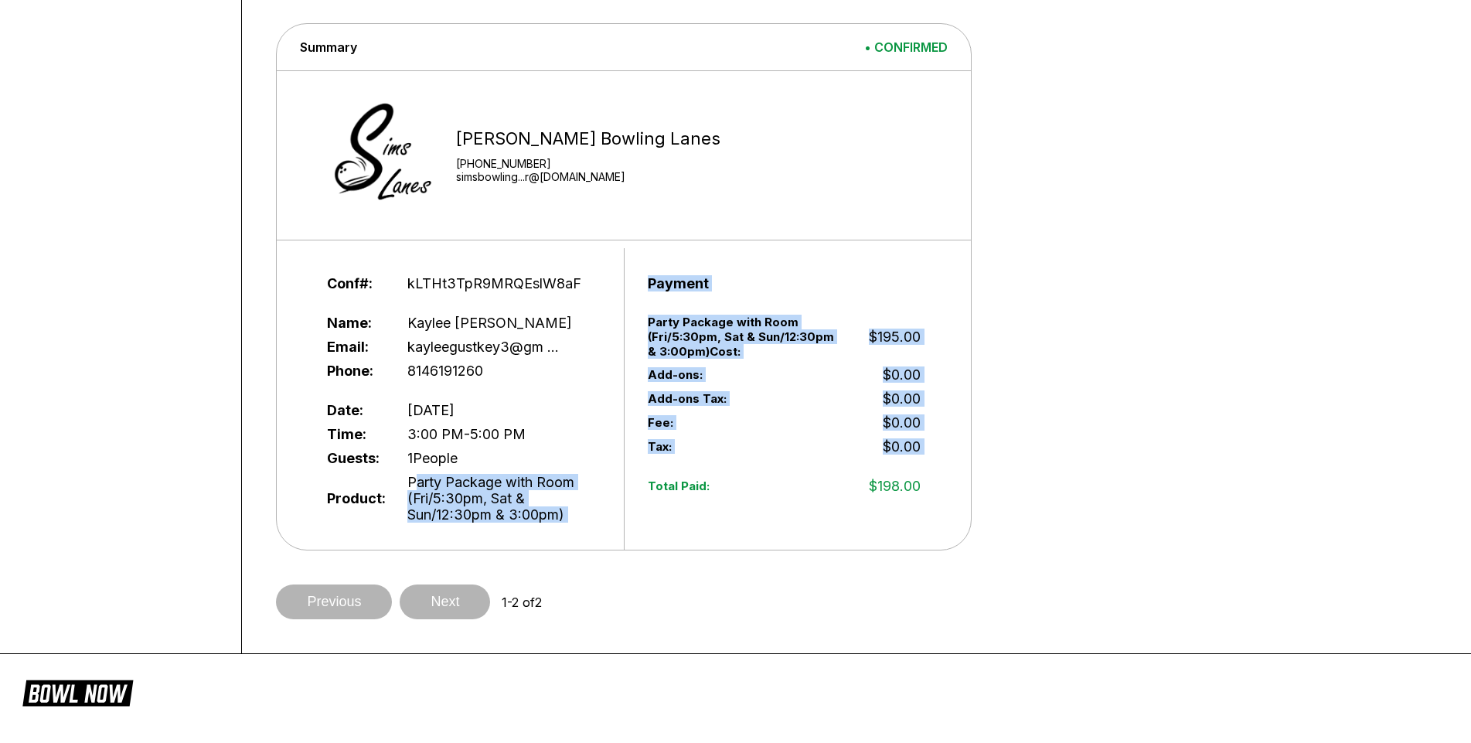  What do you see at coordinates (522, 602) in the screenshot?
I see `span: 1 - 2 of 2` at bounding box center [522, 602].